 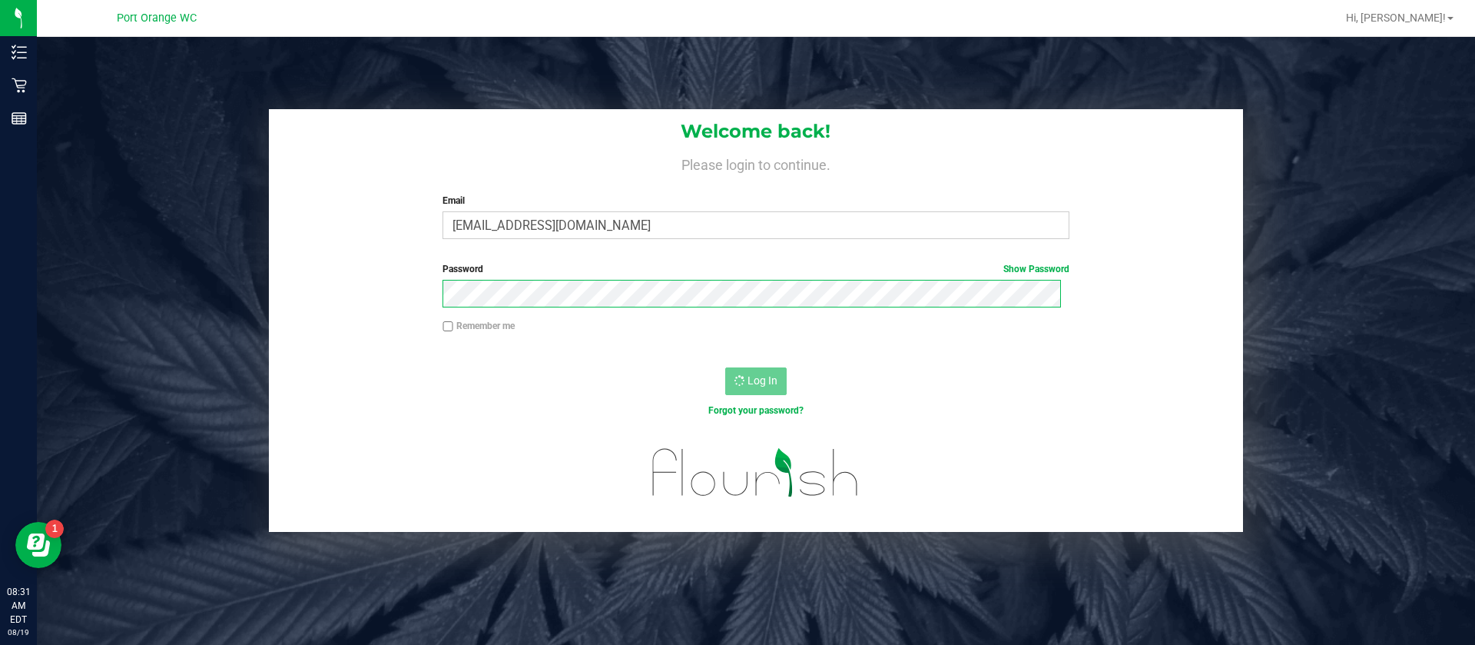 What do you see at coordinates (479, 326) in the screenshot?
I see `label: Remember me` at bounding box center [479, 326].